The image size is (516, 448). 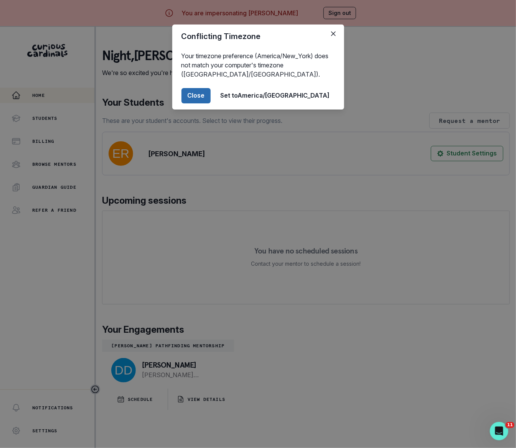 What do you see at coordinates (258, 65) in the screenshot?
I see `div: Your timezone preference (America/New_York) does not match your computer's timezone ([GEOGRAPHIC_...` at bounding box center [258, 65].